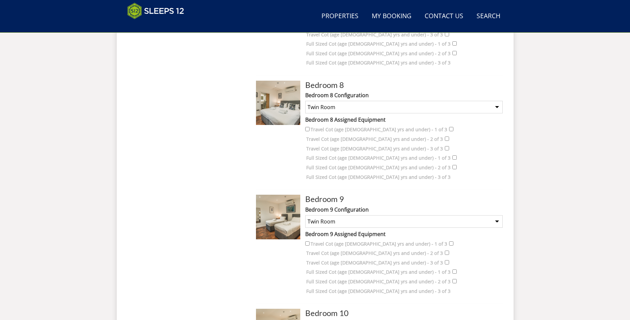  What do you see at coordinates (156, 11) in the screenshot?
I see `img: Sleeps 12` at bounding box center [156, 11].